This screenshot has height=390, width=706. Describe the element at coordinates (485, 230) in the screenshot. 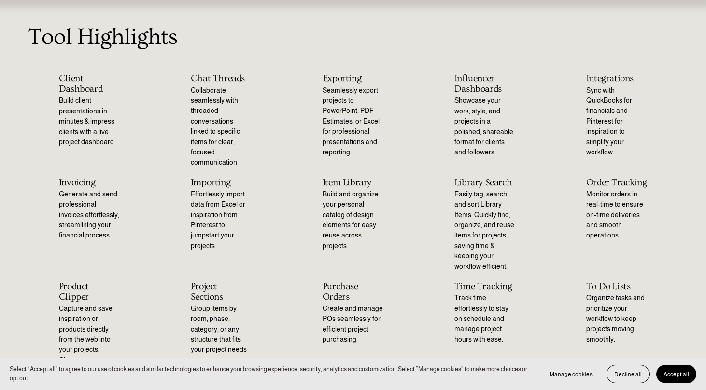

I see `p: Easily tag, search, and sort Library Items. Quickly find, organize, and reuse items for projects,...` at that location.